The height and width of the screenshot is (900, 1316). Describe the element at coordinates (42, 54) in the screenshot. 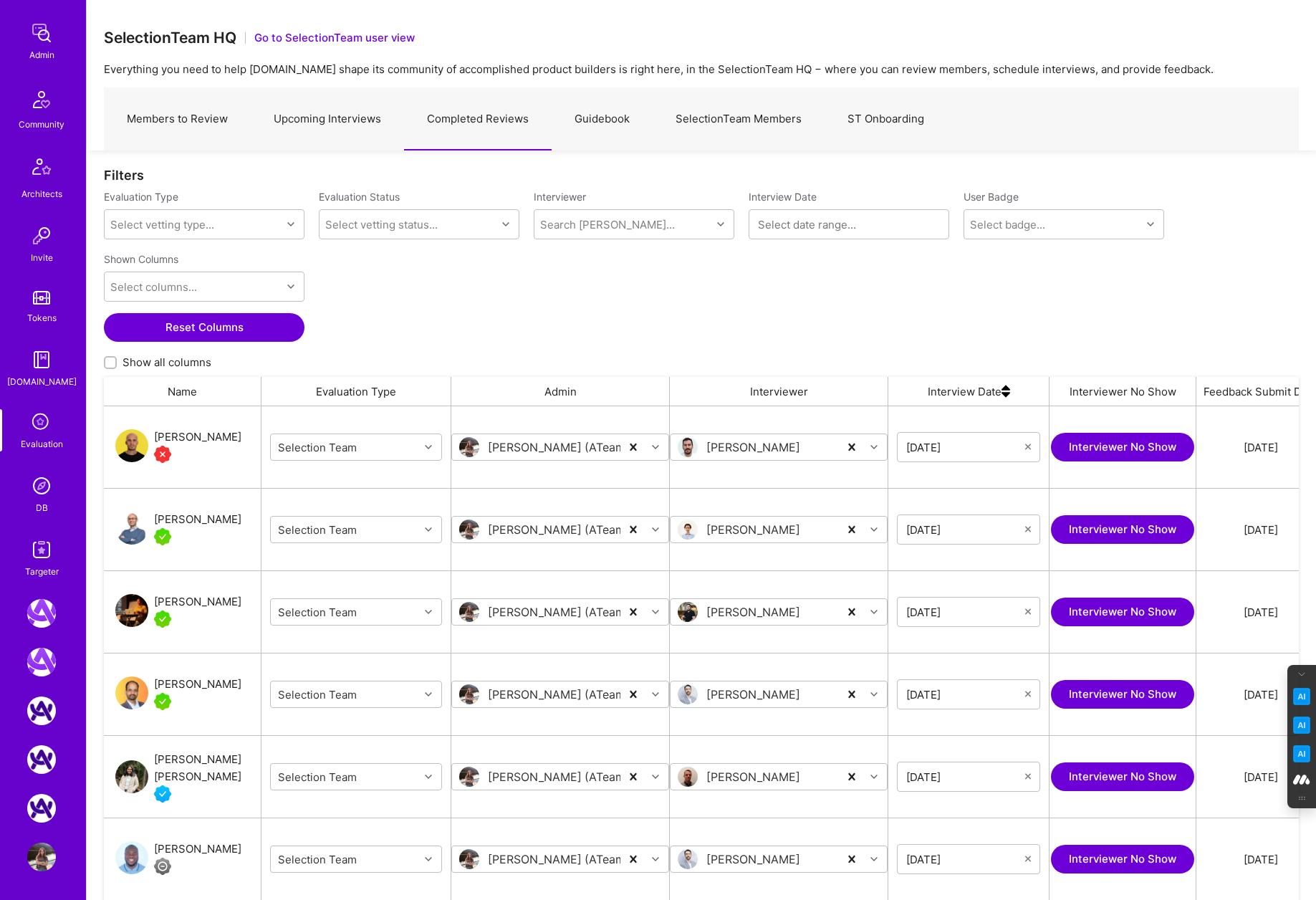

I see `div: Admin` at that location.